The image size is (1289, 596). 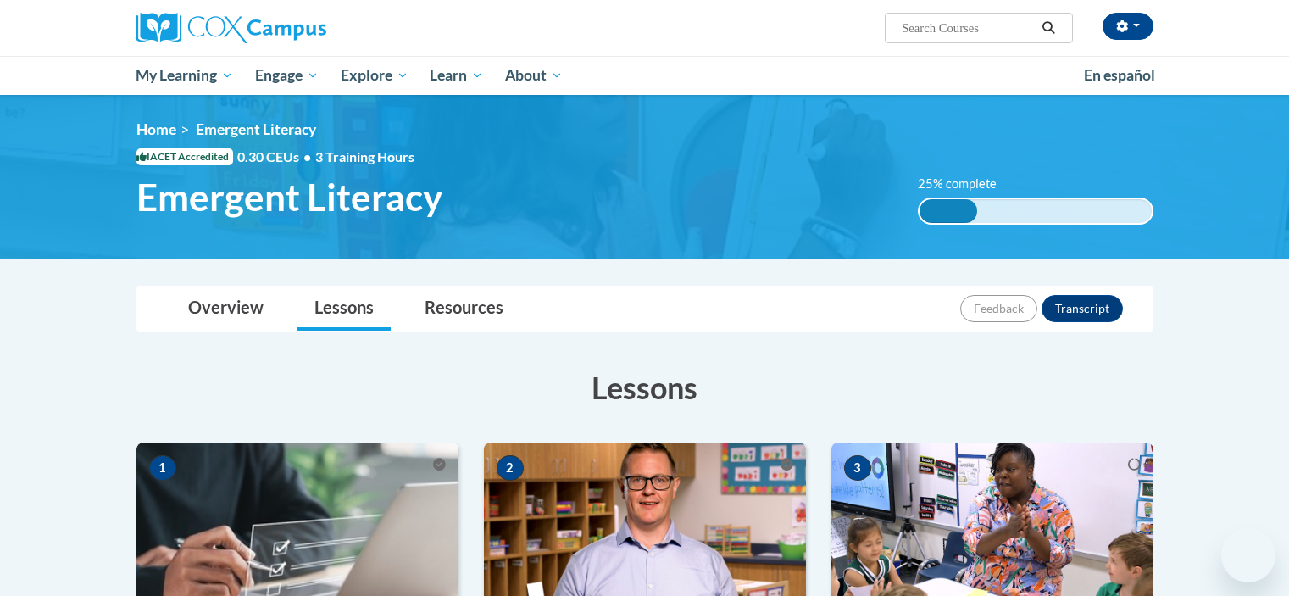 I want to click on span: 2, so click(x=510, y=468).